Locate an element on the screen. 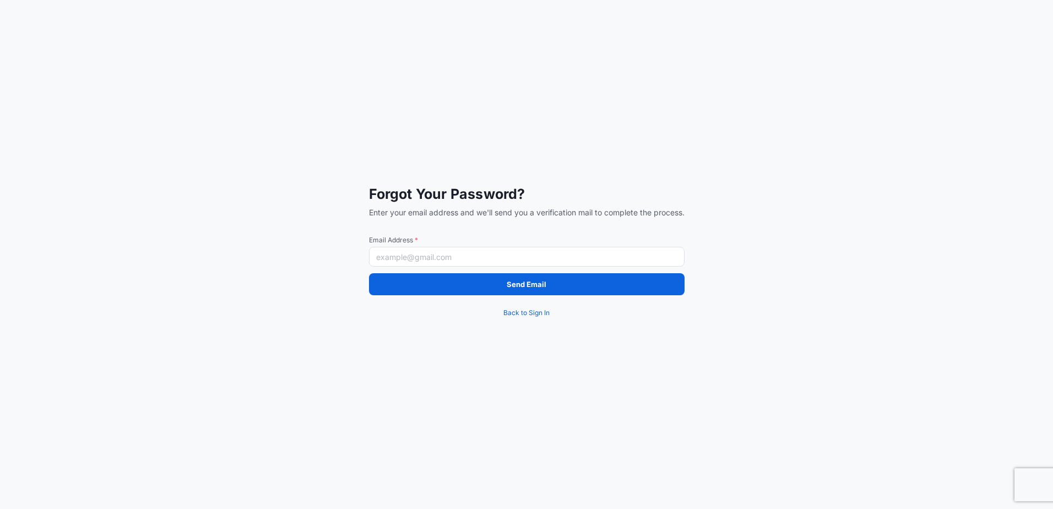 Image resolution: width=1053 pixels, height=509 pixels. a: Back to Sign In is located at coordinates (527, 313).